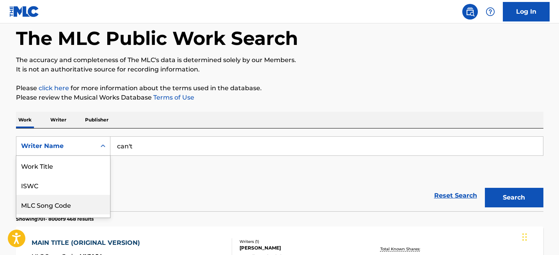  What do you see at coordinates (299, 241) in the screenshot?
I see `div: Writers ( 1 )` at bounding box center [299, 241].